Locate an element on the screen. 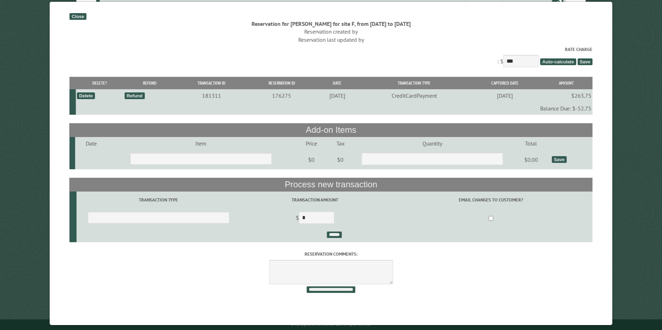  td: Date is located at coordinates (91, 143).